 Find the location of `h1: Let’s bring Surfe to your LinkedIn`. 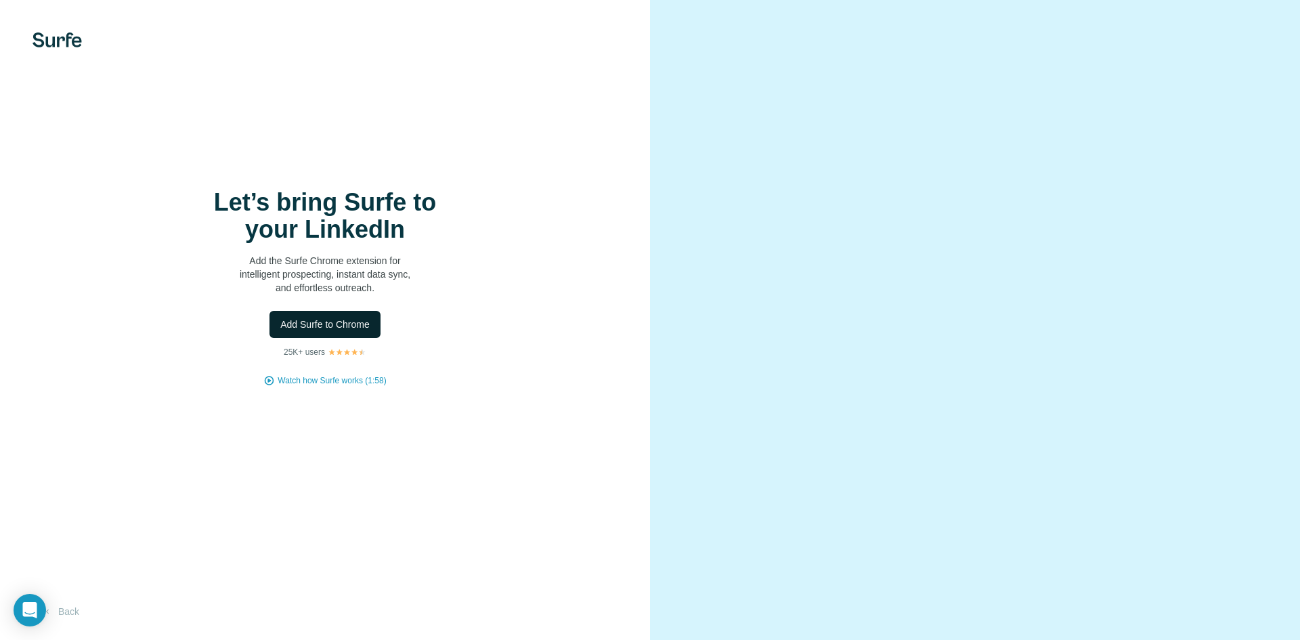

h1: Let’s bring Surfe to your LinkedIn is located at coordinates (325, 216).